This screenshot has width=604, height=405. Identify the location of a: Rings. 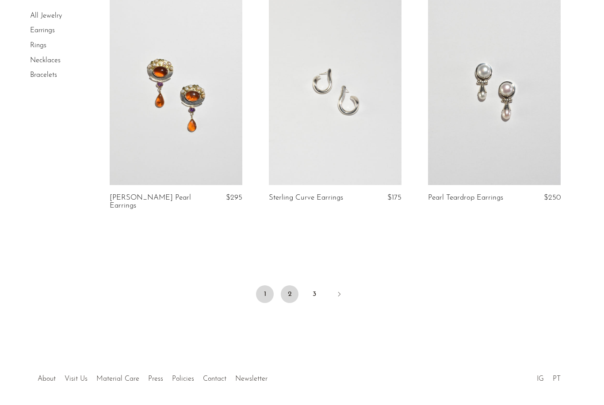
(38, 46).